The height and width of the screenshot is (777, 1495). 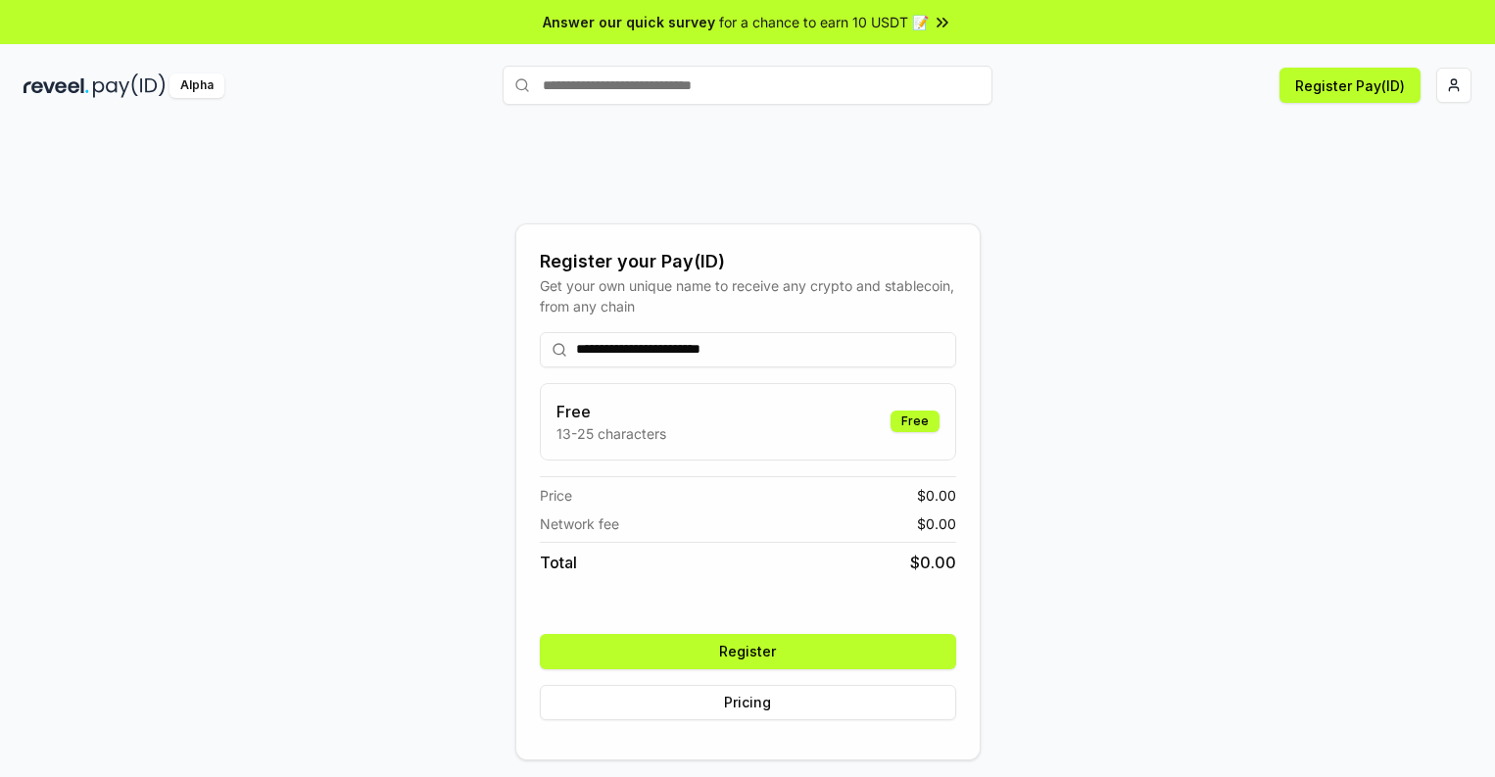 What do you see at coordinates (558, 562) in the screenshot?
I see `span: Total` at bounding box center [558, 562].